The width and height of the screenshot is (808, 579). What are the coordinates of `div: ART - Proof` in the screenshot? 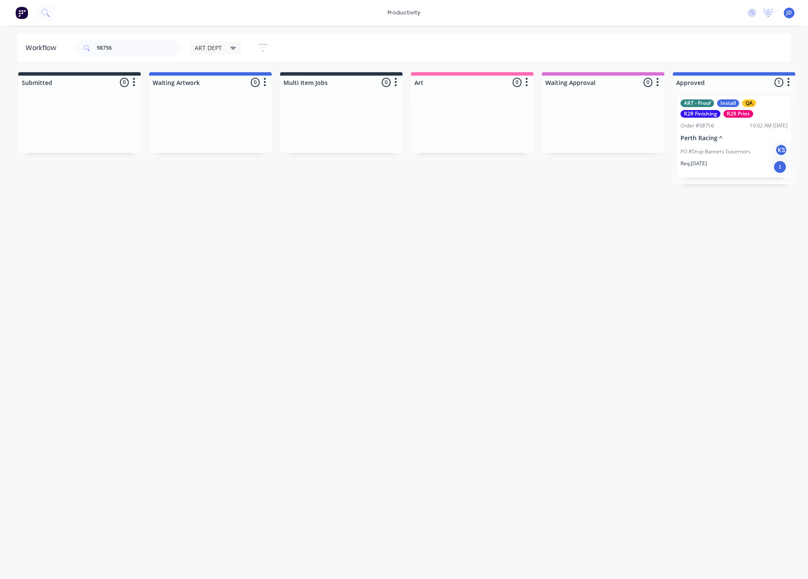 It's located at (697, 103).